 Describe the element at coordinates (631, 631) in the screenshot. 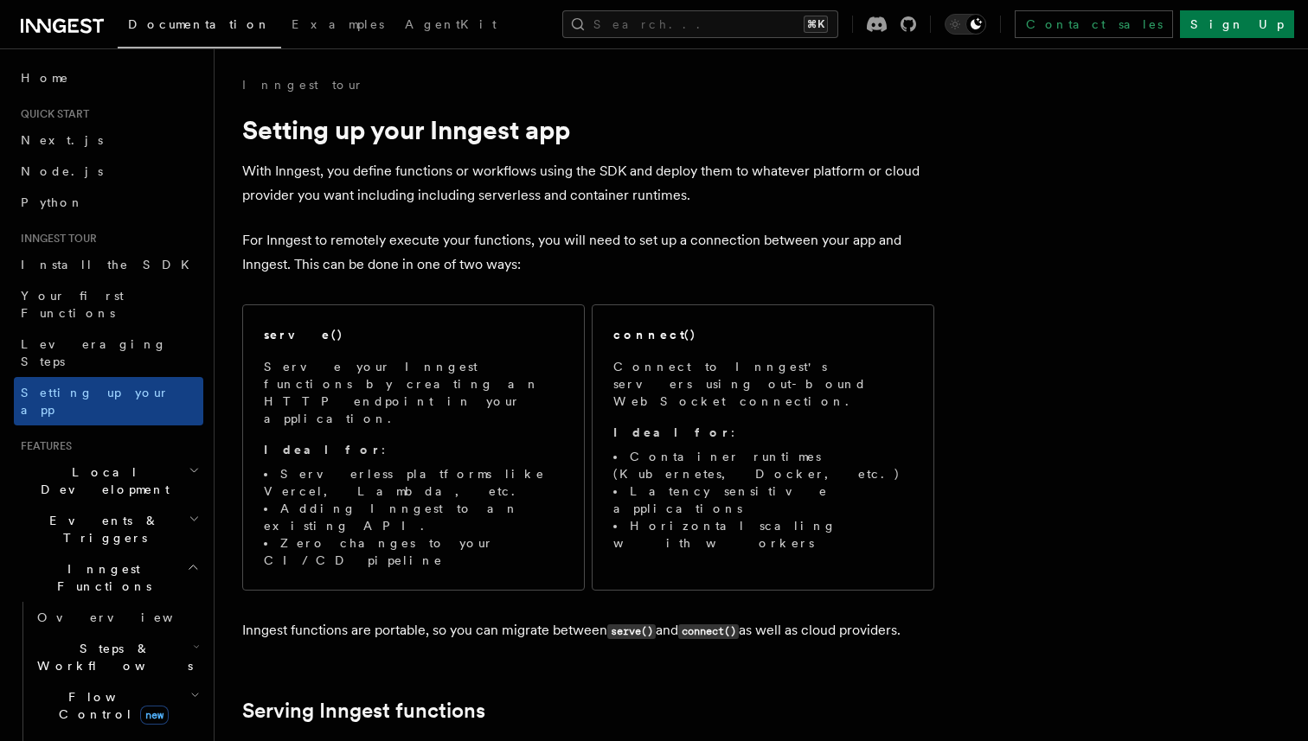

I see `code: serve()` at that location.